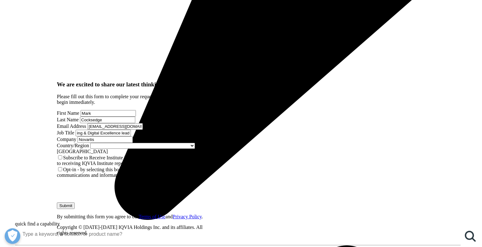  Describe the element at coordinates (71, 126) in the screenshot. I see `label: Email Address` at that location.